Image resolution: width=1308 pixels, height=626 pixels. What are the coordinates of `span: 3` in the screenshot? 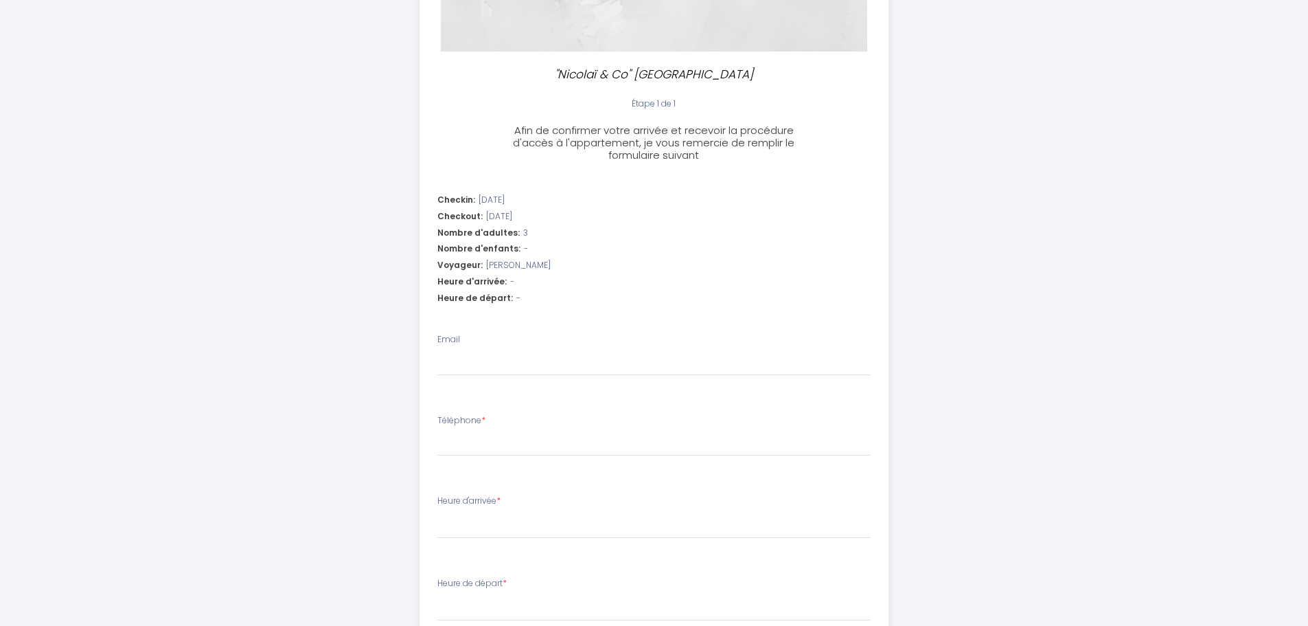 It's located at (525, 233).